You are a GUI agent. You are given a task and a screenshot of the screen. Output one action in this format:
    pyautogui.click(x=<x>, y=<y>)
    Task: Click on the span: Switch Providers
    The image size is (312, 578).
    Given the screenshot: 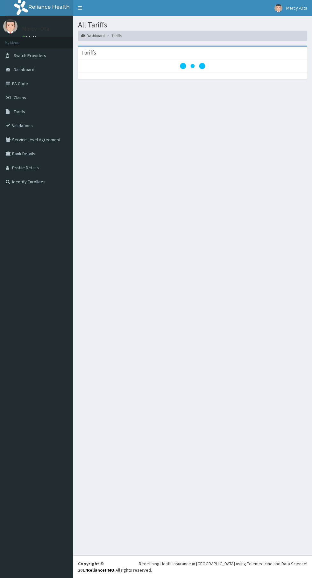 What is the action you would take?
    pyautogui.click(x=30, y=55)
    